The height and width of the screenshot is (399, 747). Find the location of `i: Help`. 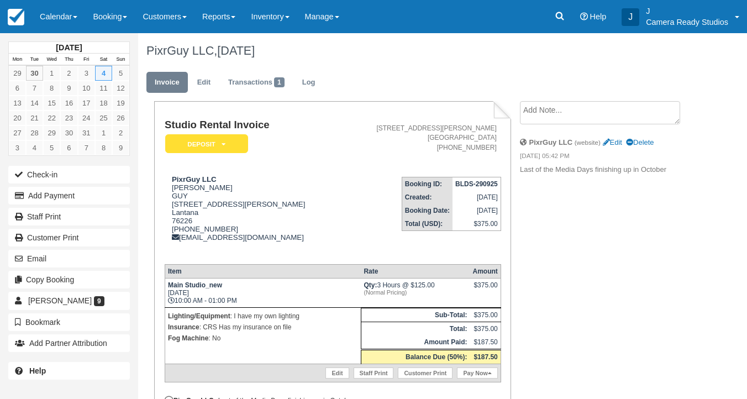

i: Help is located at coordinates (584, 17).